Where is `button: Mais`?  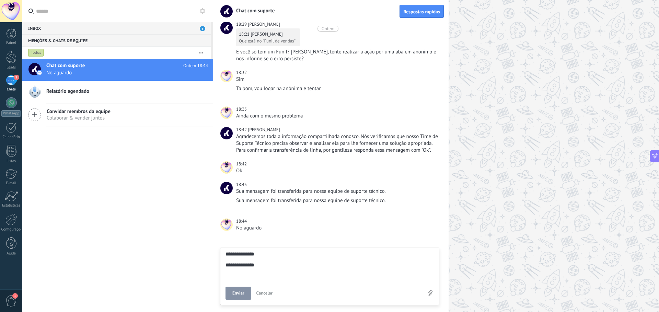 button: Mais is located at coordinates (201, 53).